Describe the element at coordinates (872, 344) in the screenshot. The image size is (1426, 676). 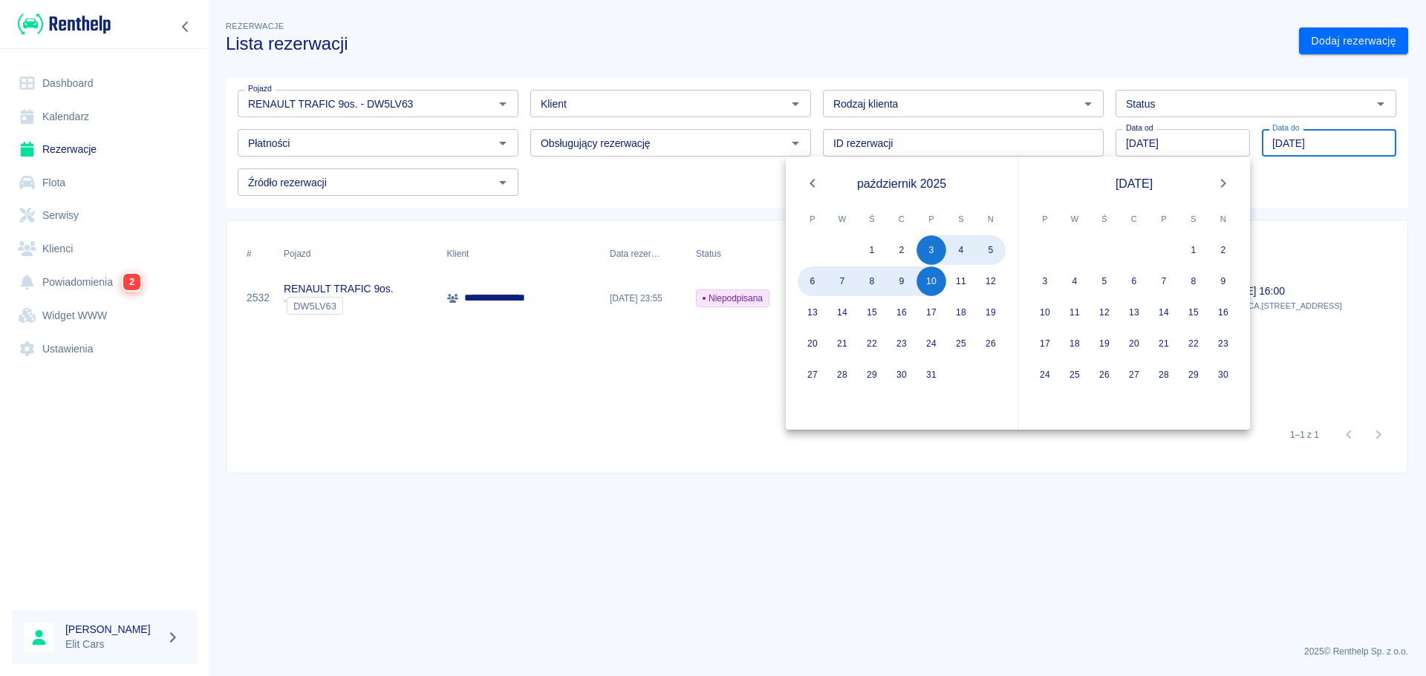
I see `button: 22` at that location.